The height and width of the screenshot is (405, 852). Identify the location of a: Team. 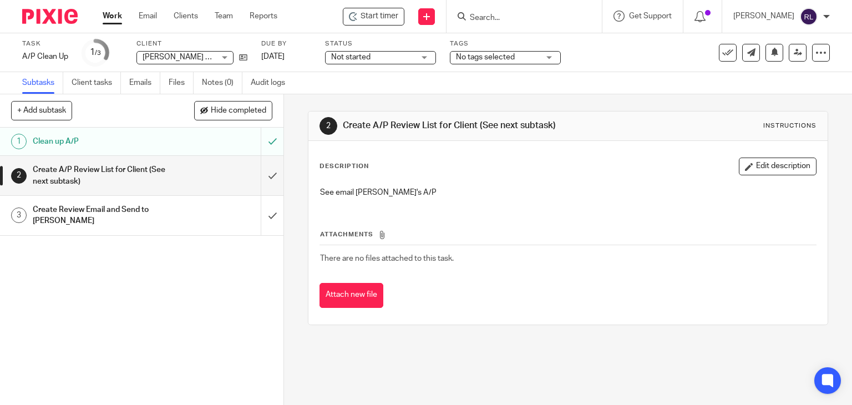
(223, 16).